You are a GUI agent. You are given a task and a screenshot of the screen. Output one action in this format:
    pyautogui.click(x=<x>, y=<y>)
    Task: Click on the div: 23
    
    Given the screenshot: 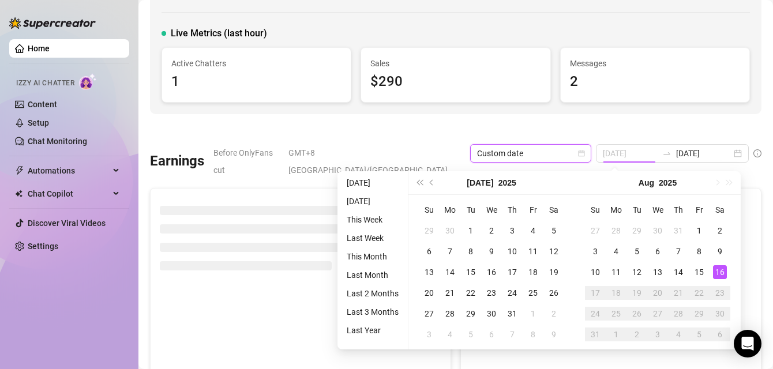 What is the action you would take?
    pyautogui.click(x=720, y=293)
    